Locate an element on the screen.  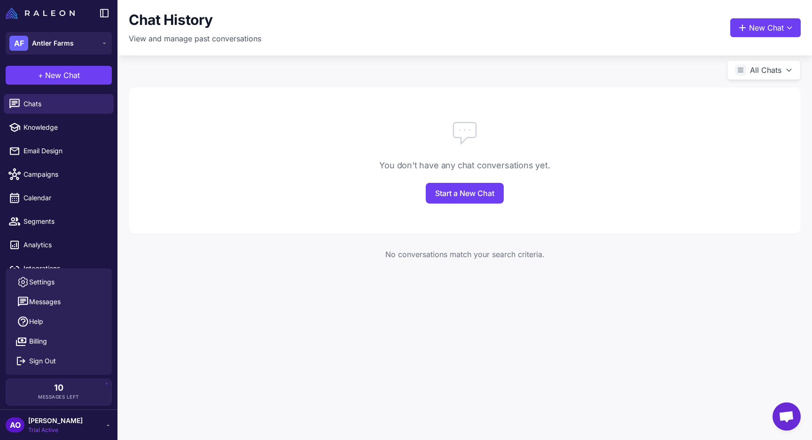
p: View and manage past conversations is located at coordinates (195, 39).